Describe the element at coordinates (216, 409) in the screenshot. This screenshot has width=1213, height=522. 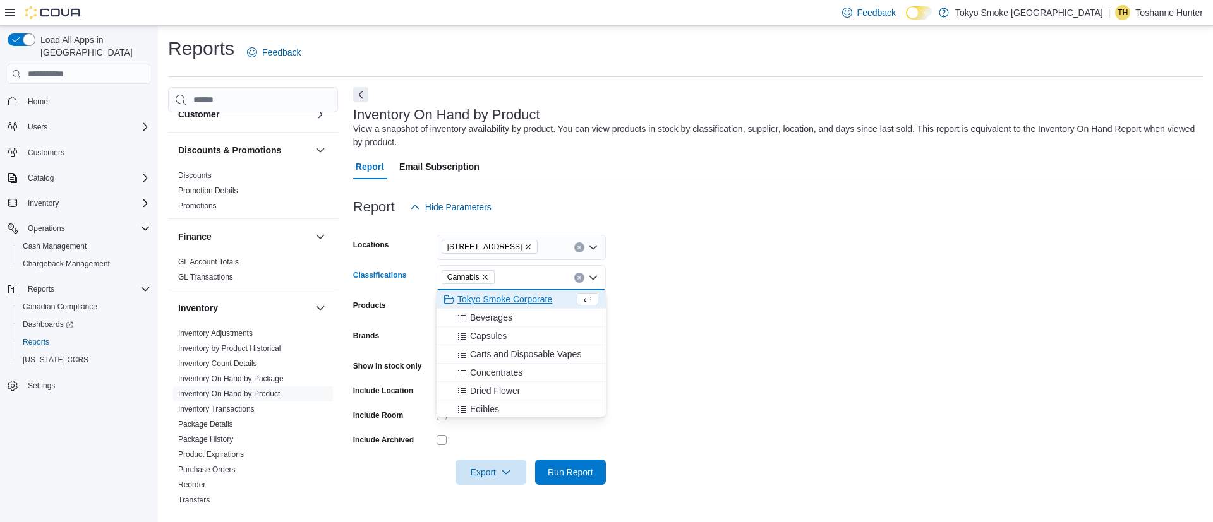
I see `span: Inventory Transactions` at that location.